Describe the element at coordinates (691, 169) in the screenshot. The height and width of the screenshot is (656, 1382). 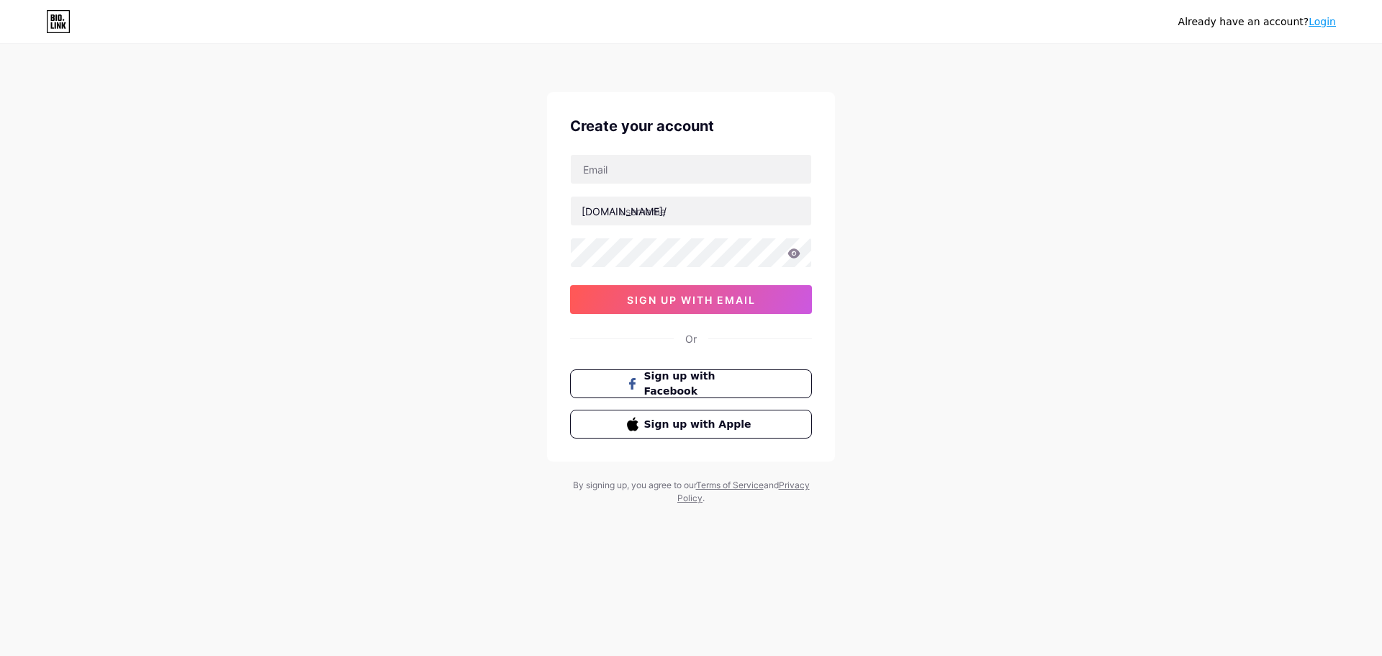
I see `input: Email` at that location.